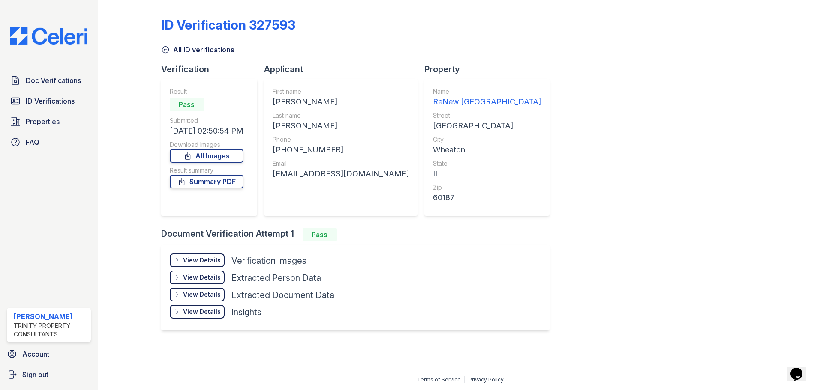 This screenshot has height=390, width=823. I want to click on a: Privacy Policy, so click(486, 380).